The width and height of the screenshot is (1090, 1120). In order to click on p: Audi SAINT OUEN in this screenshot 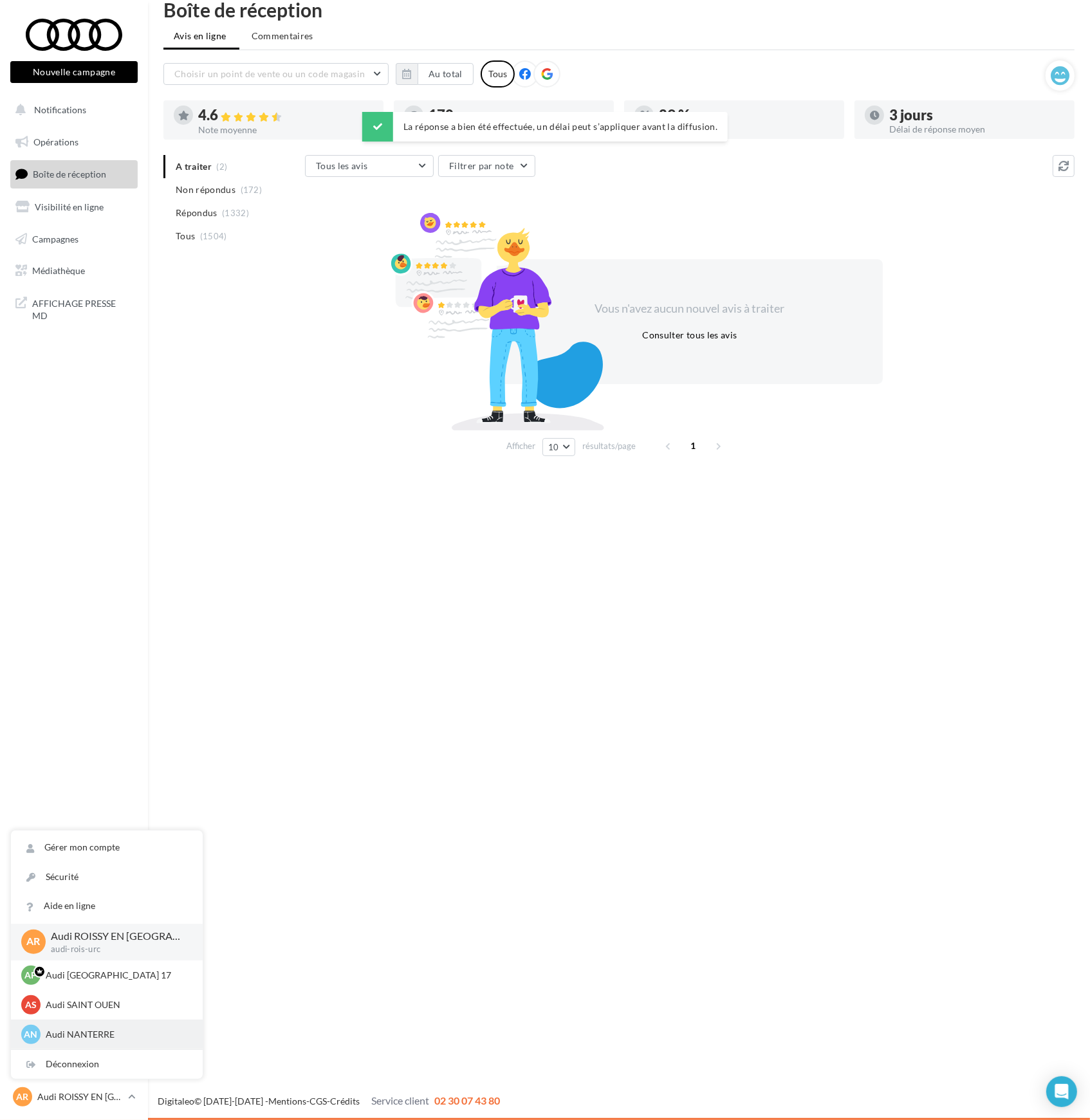, I will do `click(116, 1005)`.